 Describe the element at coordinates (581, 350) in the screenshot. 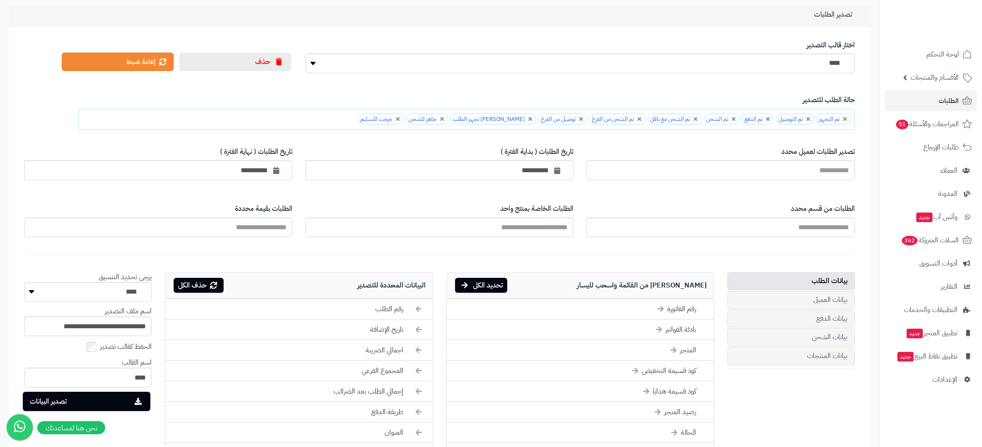

I see `li: المتجر` at that location.